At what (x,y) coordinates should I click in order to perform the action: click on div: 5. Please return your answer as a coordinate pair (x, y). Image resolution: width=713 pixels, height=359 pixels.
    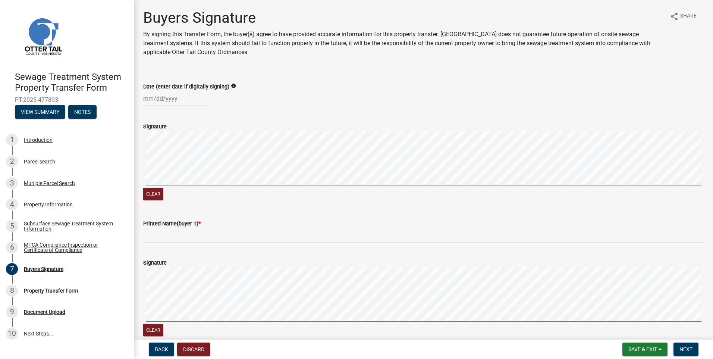
    Looking at the image, I should click on (12, 226).